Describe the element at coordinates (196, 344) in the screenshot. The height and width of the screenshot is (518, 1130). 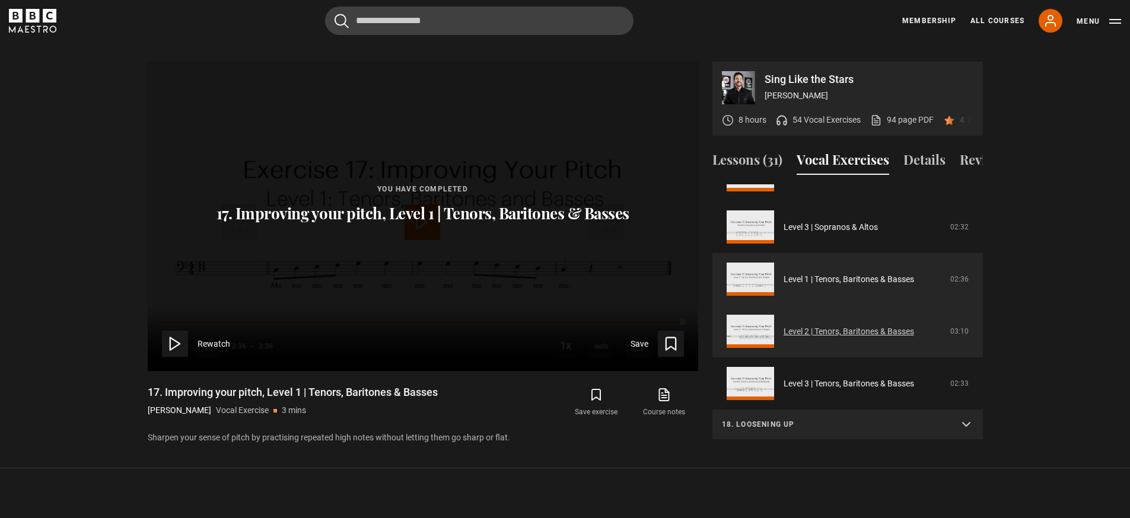
I see `button: Rewatch` at that location.